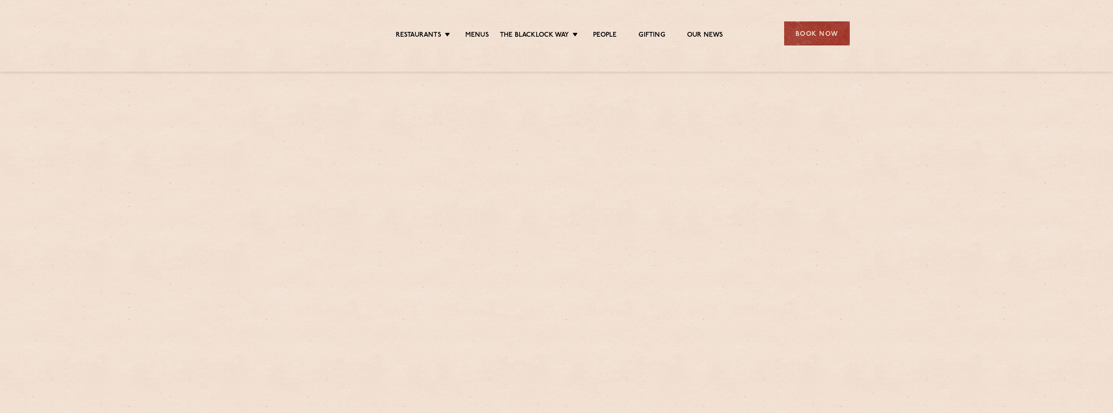  Describe the element at coordinates (535, 36) in the screenshot. I see `a: The Blacklock Way` at that location.